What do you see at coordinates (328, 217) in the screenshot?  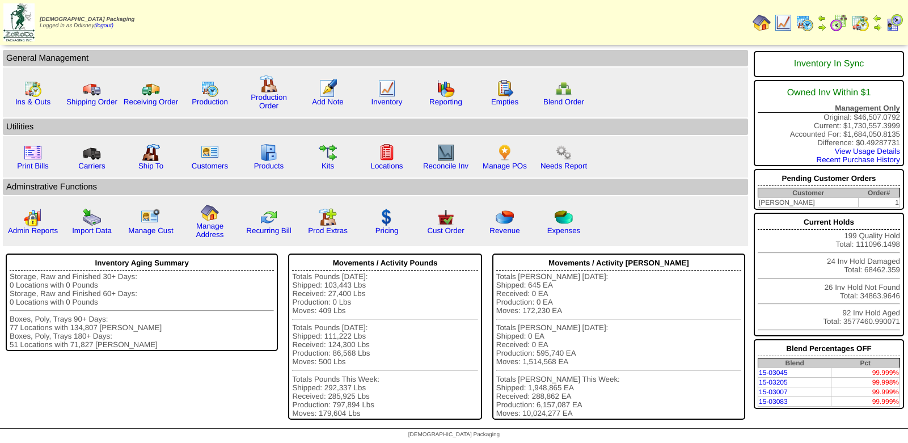 I see `img: prodextras.gif` at bounding box center [328, 217].